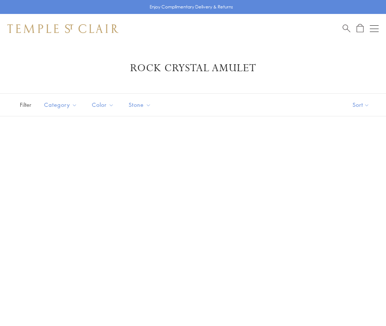 The height and width of the screenshot is (326, 386). What do you see at coordinates (361, 105) in the screenshot?
I see `button: Show sort by` at bounding box center [361, 105].